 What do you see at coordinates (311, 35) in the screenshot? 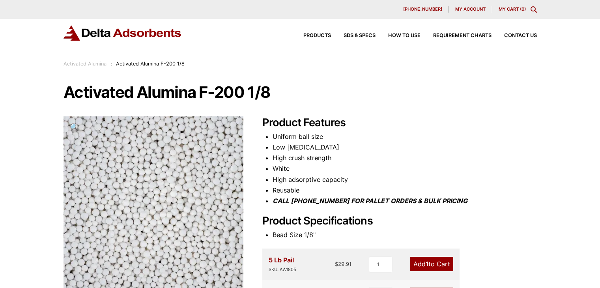
I see `a: Products` at bounding box center [311, 35].